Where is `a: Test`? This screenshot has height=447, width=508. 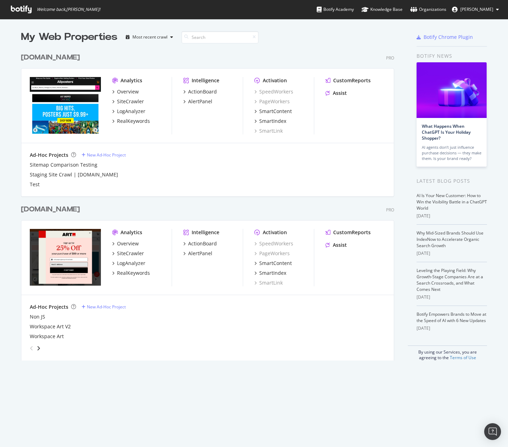 a: Test is located at coordinates (35, 185).